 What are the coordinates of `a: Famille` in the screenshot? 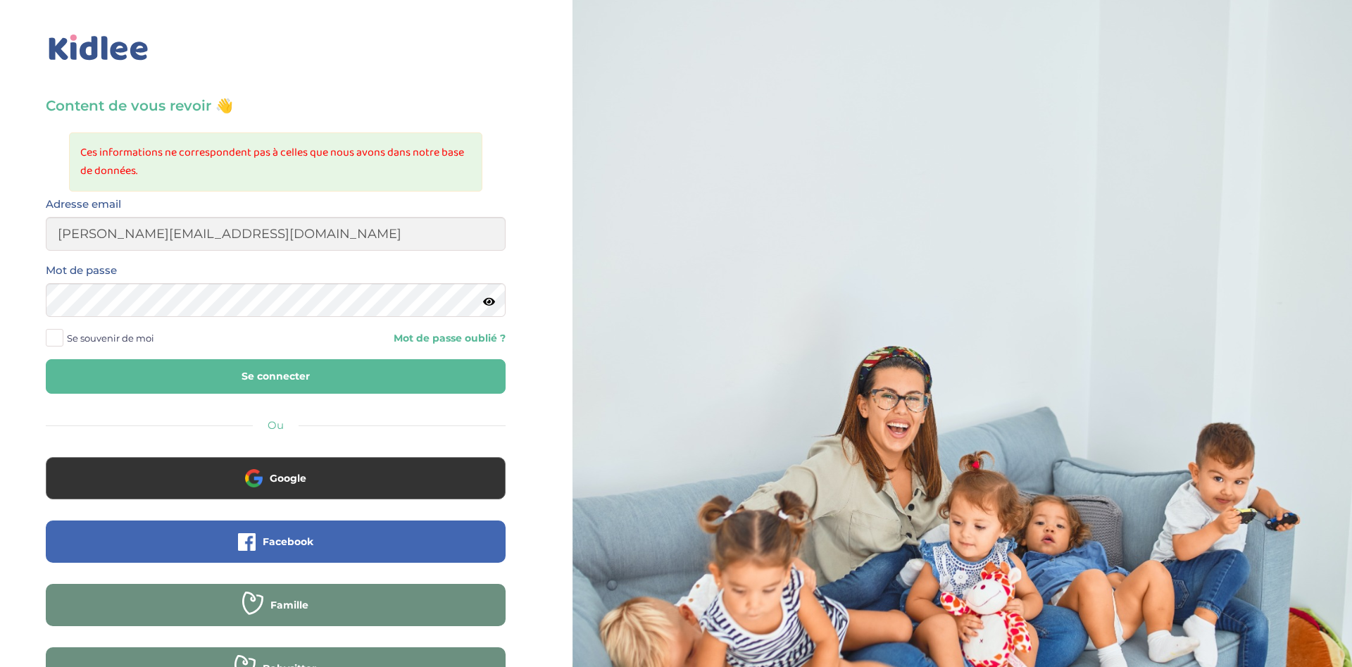 It's located at (275, 614).